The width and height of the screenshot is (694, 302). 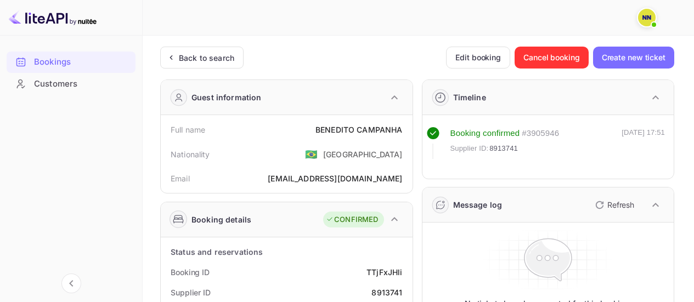 I want to click on div: Supplier ID, so click(x=190, y=292).